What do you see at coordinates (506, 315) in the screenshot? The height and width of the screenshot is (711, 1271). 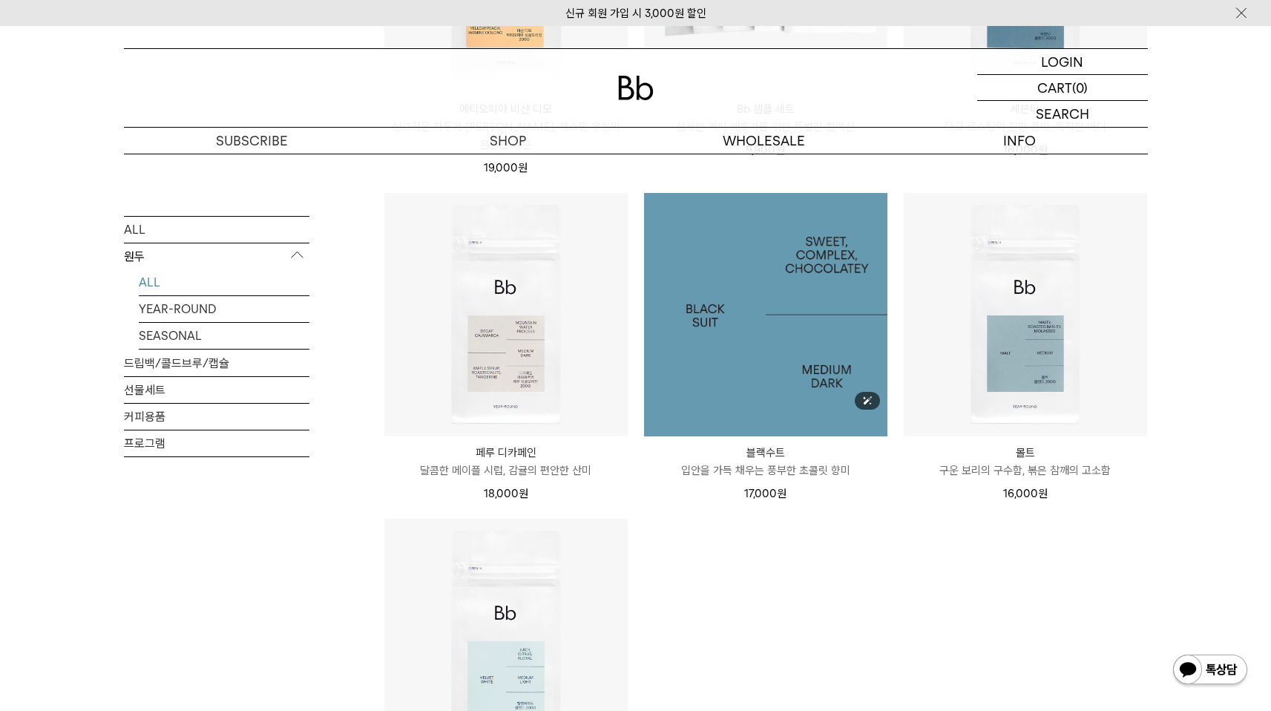 I see `a: 페루 디카페인` at bounding box center [506, 315].